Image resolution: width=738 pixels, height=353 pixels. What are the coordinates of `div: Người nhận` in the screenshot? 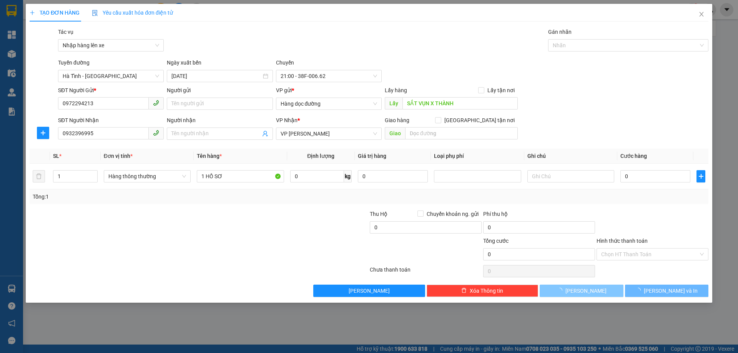 It's located at (219, 120).